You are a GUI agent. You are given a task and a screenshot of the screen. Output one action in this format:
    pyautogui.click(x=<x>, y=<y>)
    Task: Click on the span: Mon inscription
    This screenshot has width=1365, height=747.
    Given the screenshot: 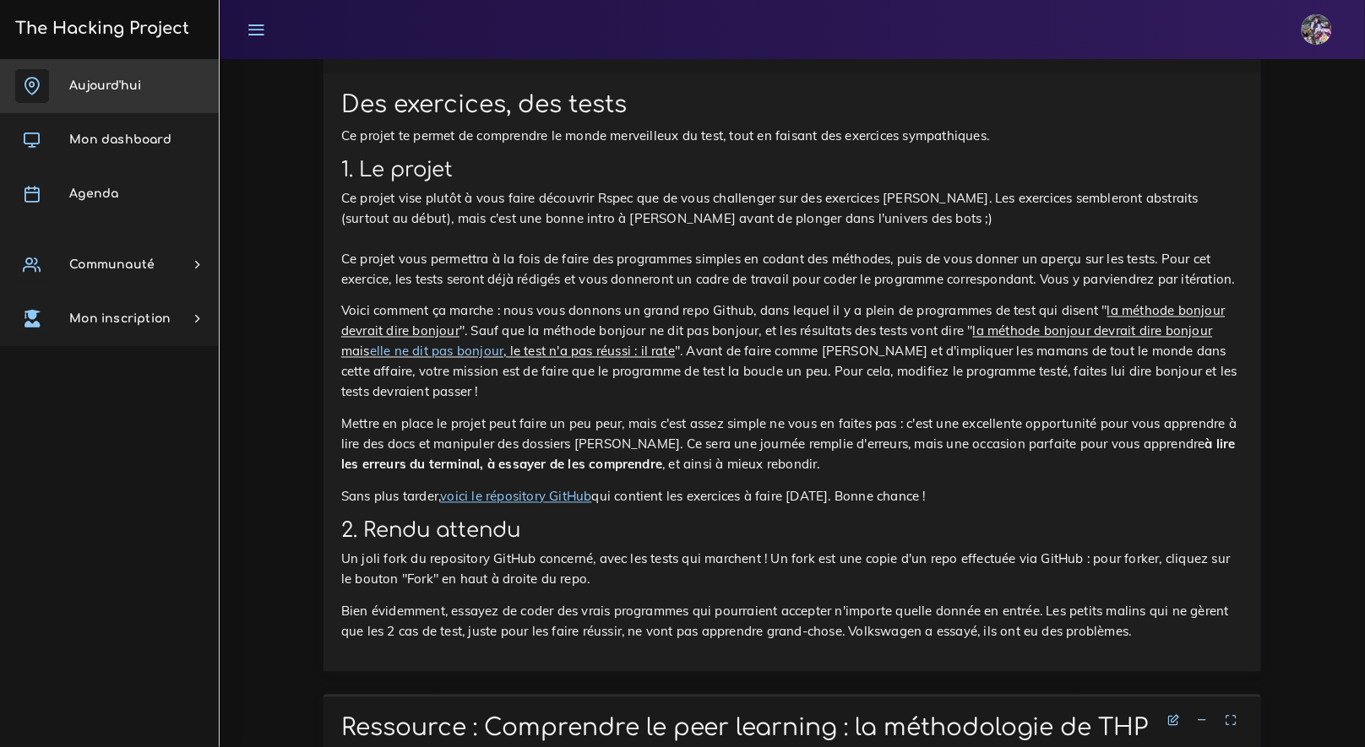 What is the action you would take?
    pyautogui.click(x=120, y=318)
    